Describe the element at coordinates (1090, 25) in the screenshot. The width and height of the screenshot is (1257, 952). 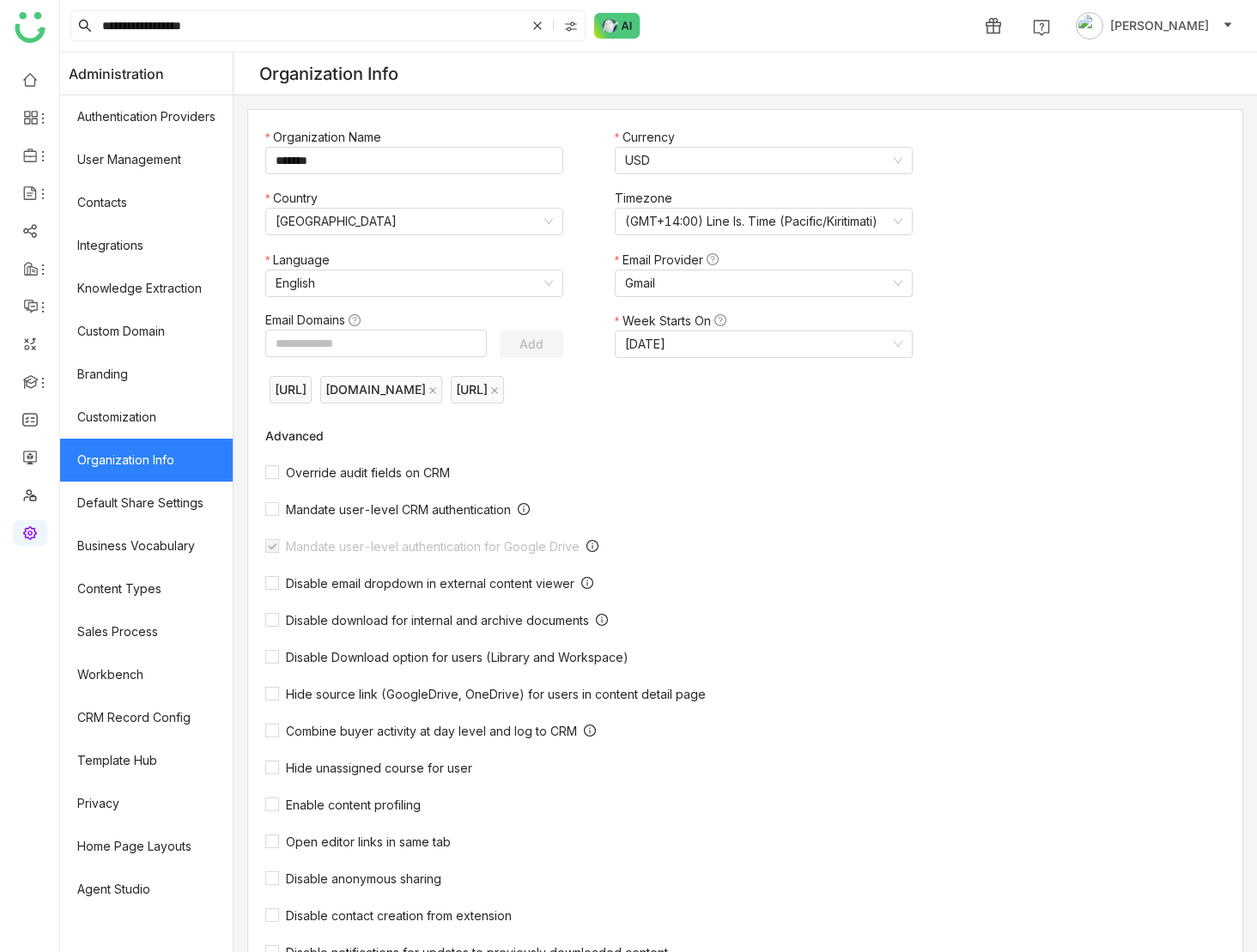
I see `img: avatar` at that location.